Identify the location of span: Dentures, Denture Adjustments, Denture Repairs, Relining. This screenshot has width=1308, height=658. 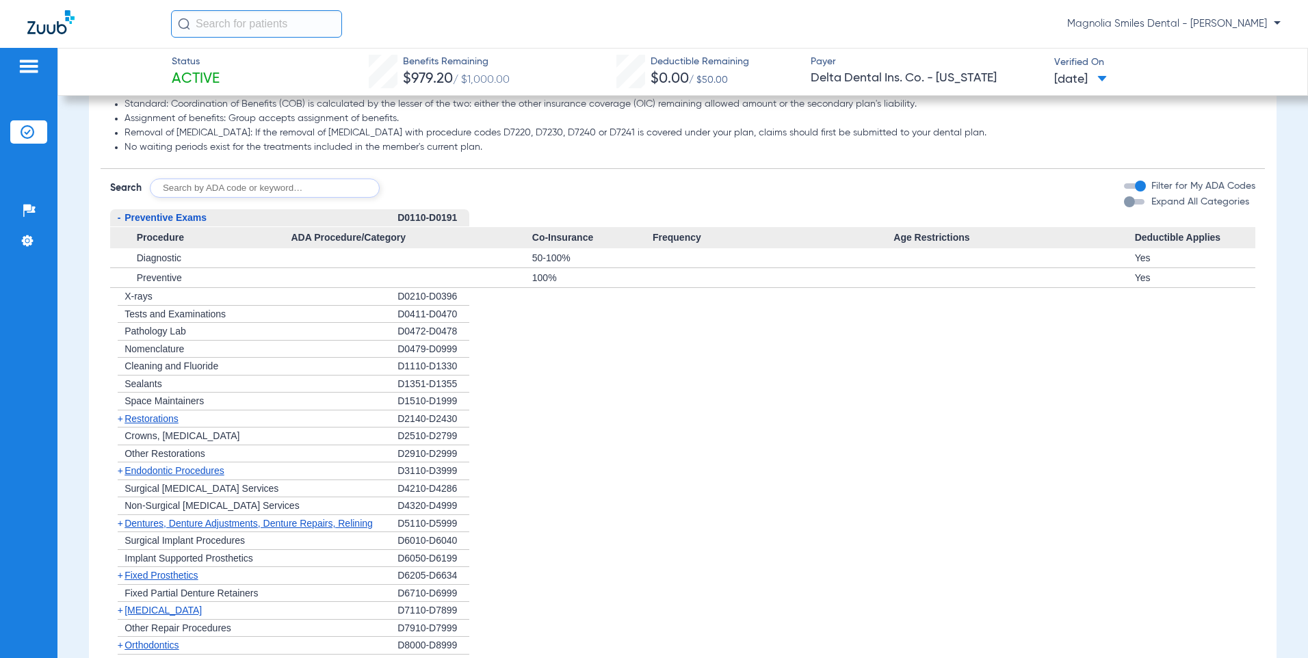
(248, 523).